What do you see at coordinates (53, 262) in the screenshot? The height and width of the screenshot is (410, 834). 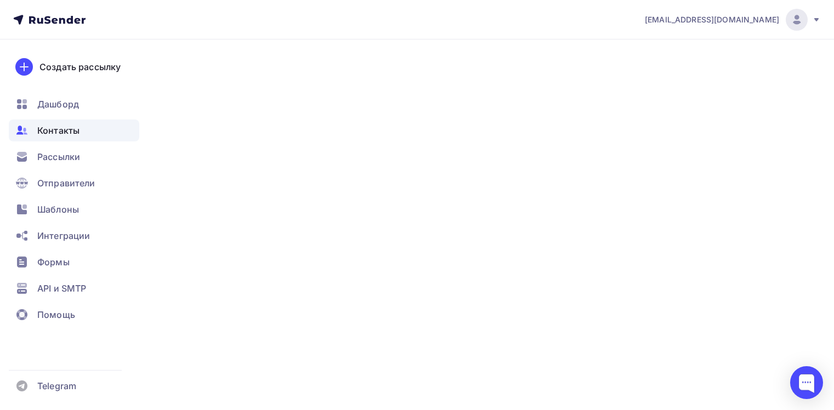 I see `span: Формы` at bounding box center [53, 262].